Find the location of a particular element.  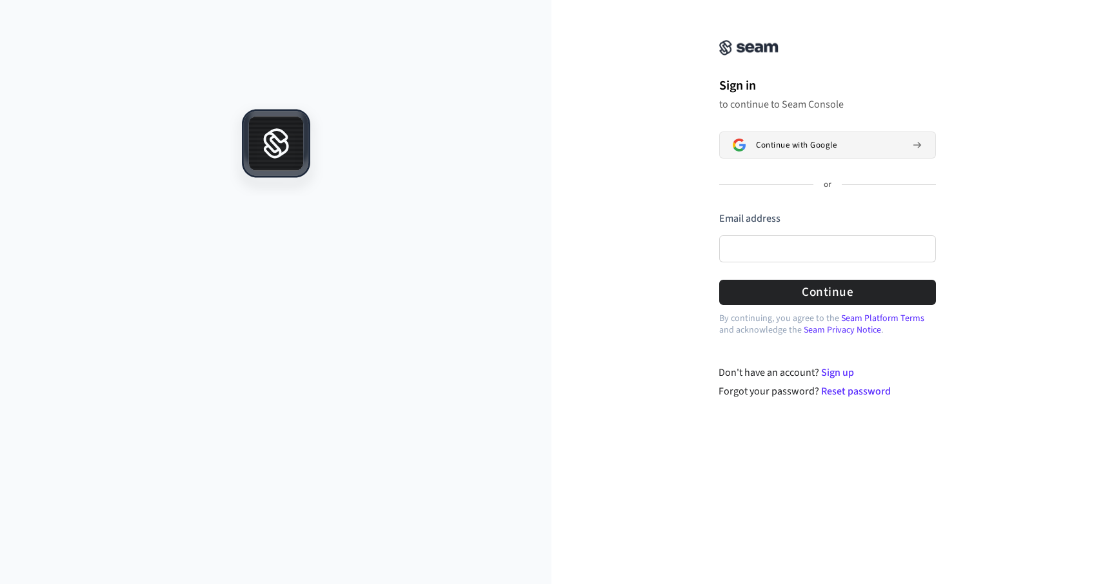

h1: Sign in is located at coordinates (828, 86).